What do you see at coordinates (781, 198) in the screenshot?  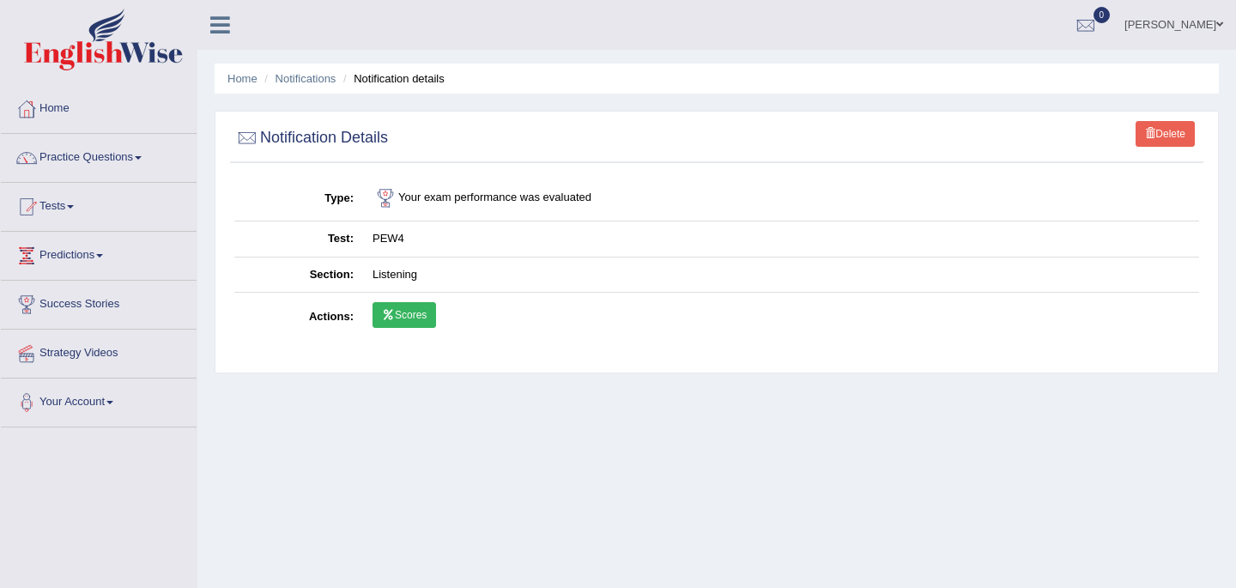 I see `td: Your exam performance was evaluated` at bounding box center [781, 198].